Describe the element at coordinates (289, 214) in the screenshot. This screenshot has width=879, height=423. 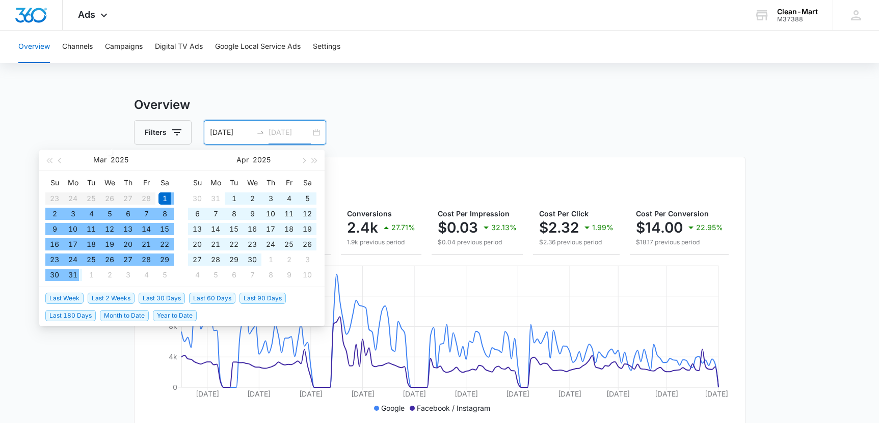
I see `td: 2025-04-11` at that location.